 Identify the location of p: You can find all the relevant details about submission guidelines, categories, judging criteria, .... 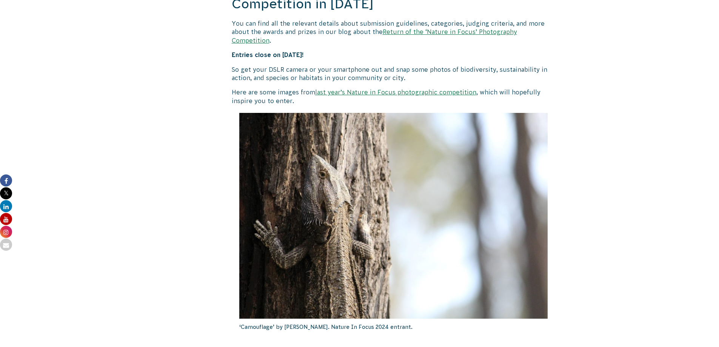
(394, 32).